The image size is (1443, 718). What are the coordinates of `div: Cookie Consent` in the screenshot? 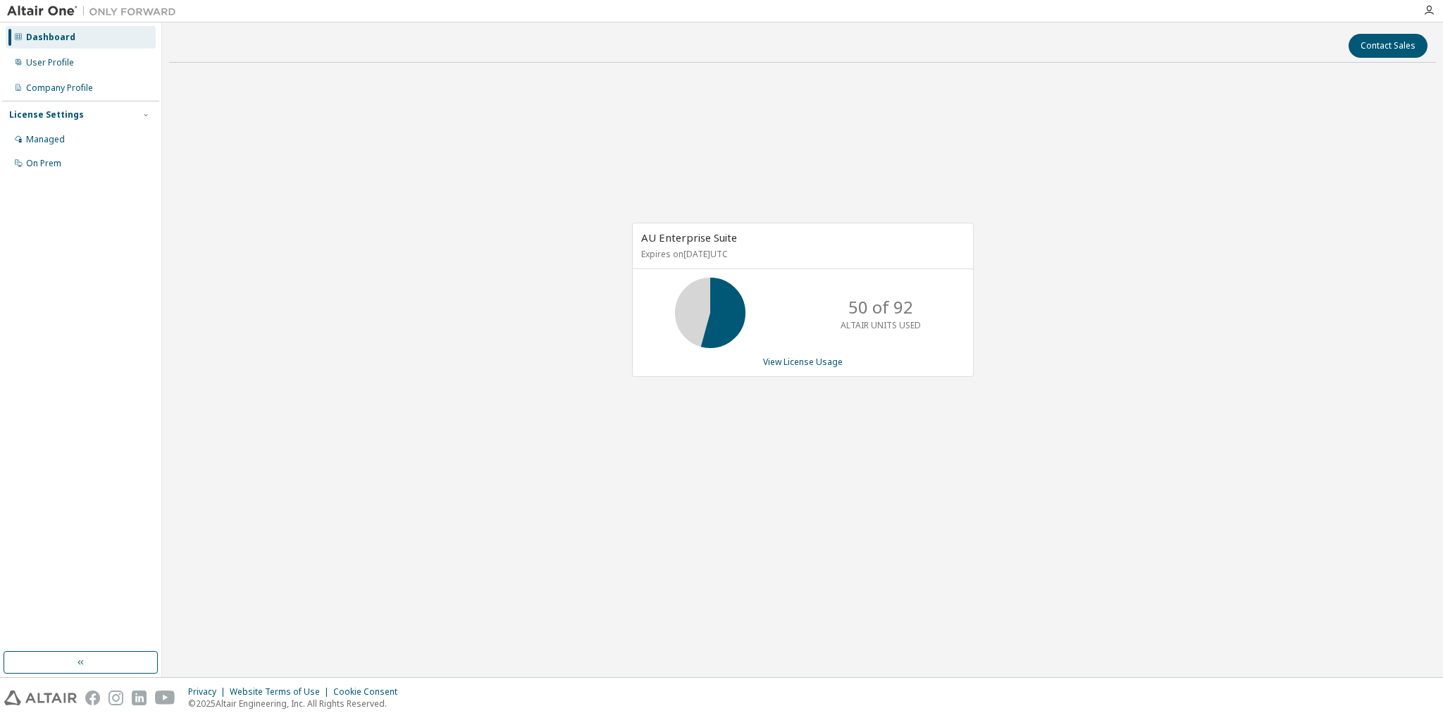 It's located at (369, 692).